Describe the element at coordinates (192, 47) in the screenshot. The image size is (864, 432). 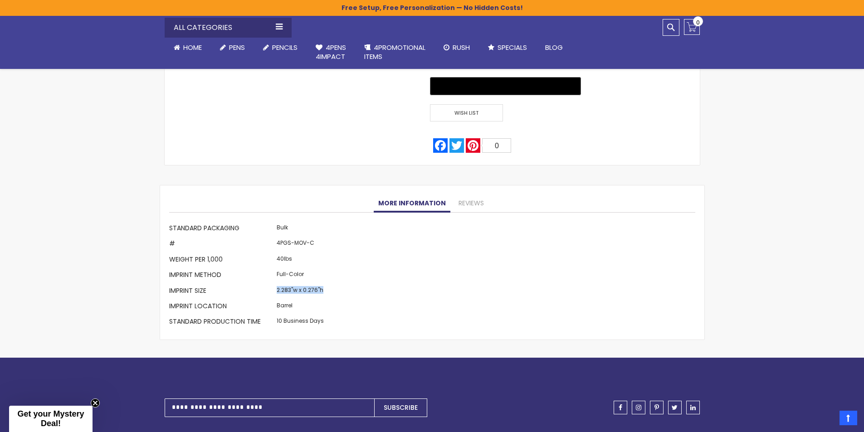
I see `span: Home` at that location.